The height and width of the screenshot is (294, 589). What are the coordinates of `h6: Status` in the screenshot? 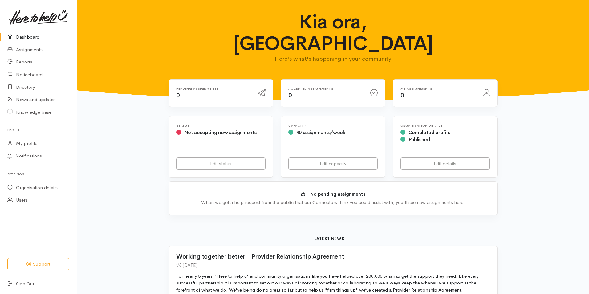 It's located at (221, 125).